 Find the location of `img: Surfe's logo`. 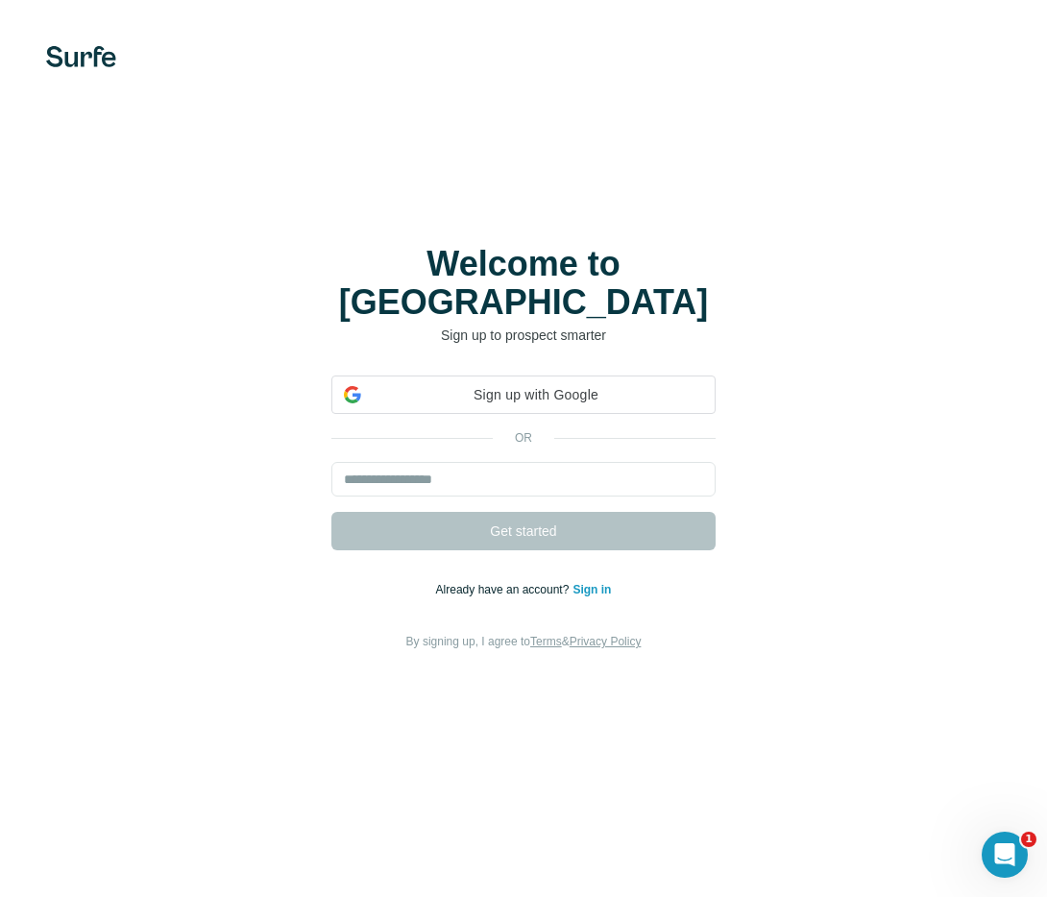

img: Surfe's logo is located at coordinates (81, 57).